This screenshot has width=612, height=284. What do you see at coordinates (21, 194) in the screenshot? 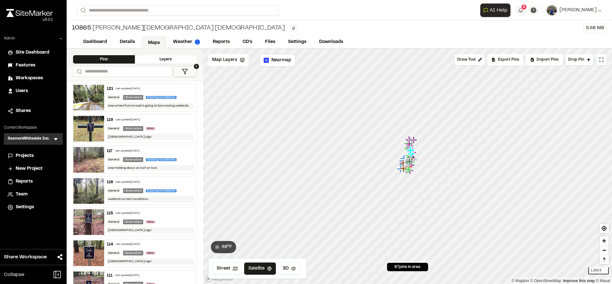
I see `span: Team` at bounding box center [21, 194].